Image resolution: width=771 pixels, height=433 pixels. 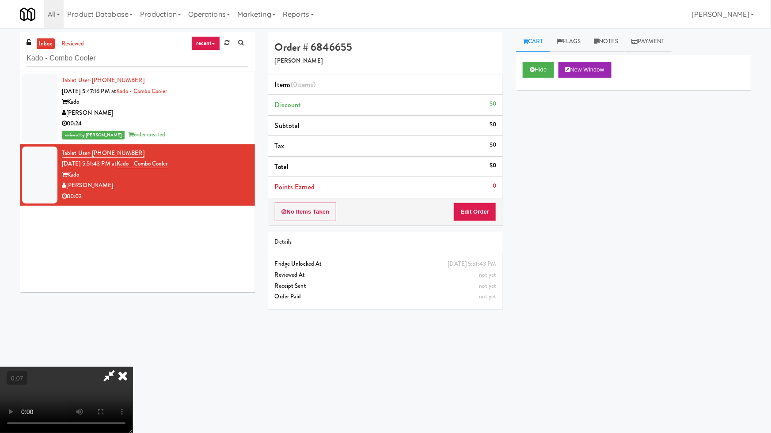 What do you see at coordinates (538, 70) in the screenshot?
I see `button: Hide` at bounding box center [538, 70].